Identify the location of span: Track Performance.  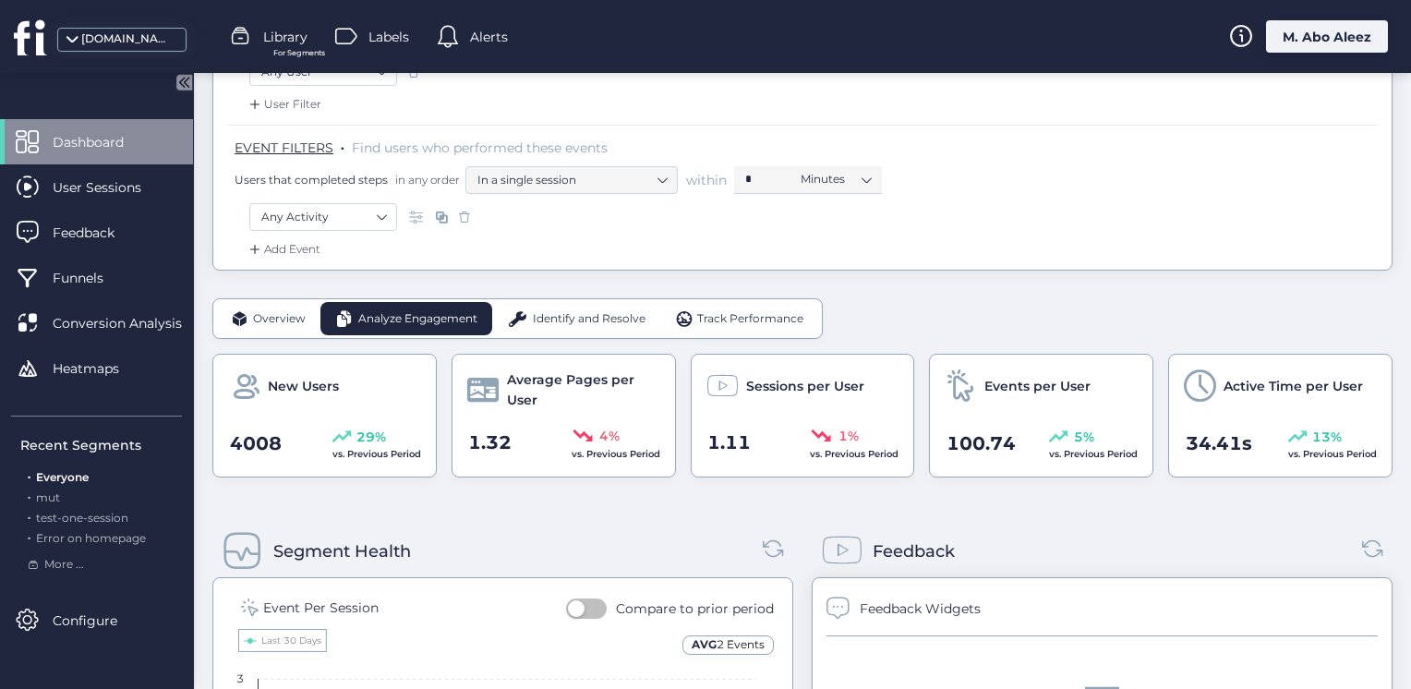
(750, 319).